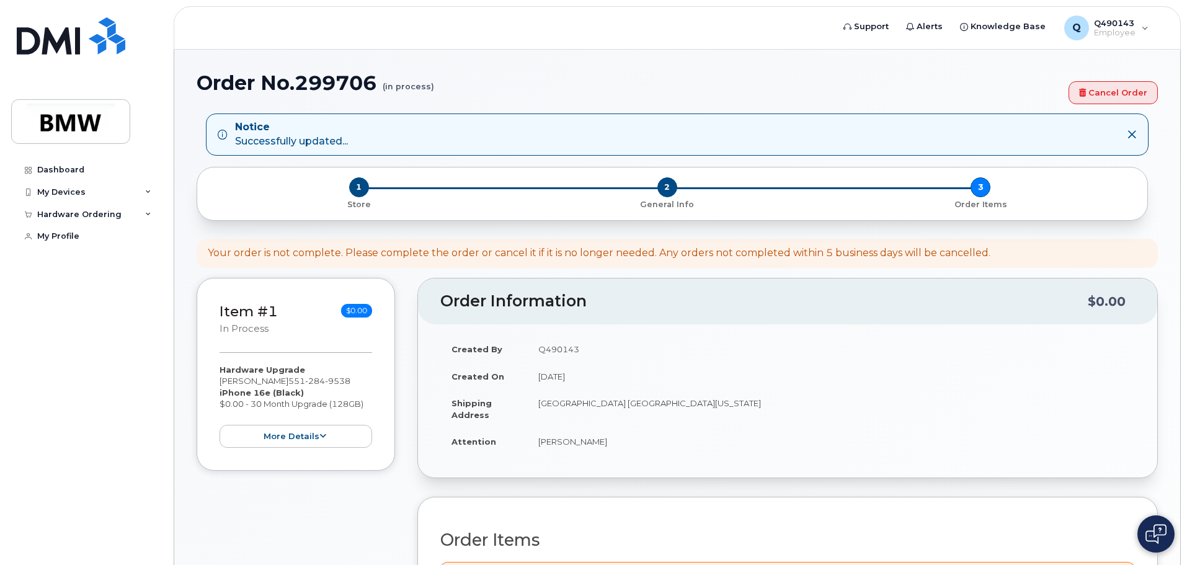 The height and width of the screenshot is (565, 1187). I want to click on strong: Created On, so click(478, 376).